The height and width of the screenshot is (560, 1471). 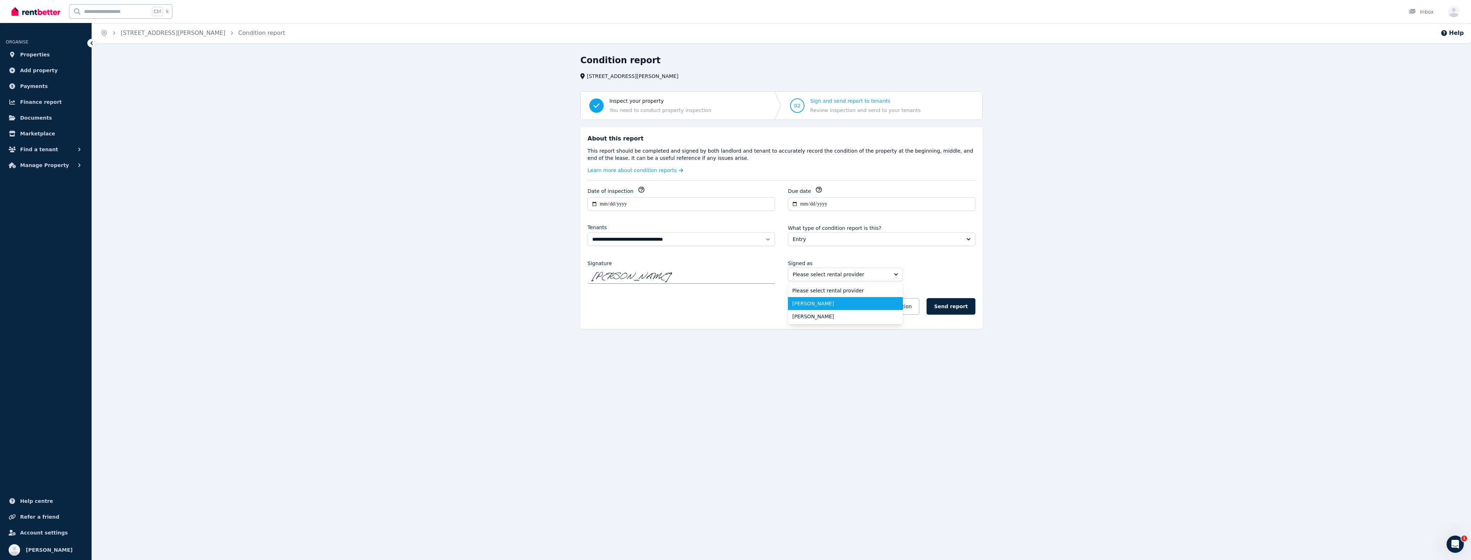 What do you see at coordinates (39, 149) in the screenshot?
I see `span: Find a tenant` at bounding box center [39, 149].